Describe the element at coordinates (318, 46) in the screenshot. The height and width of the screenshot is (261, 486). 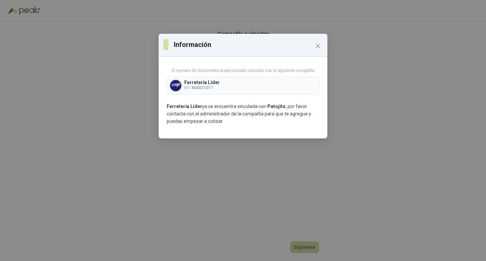
I see `button: Close` at that location.